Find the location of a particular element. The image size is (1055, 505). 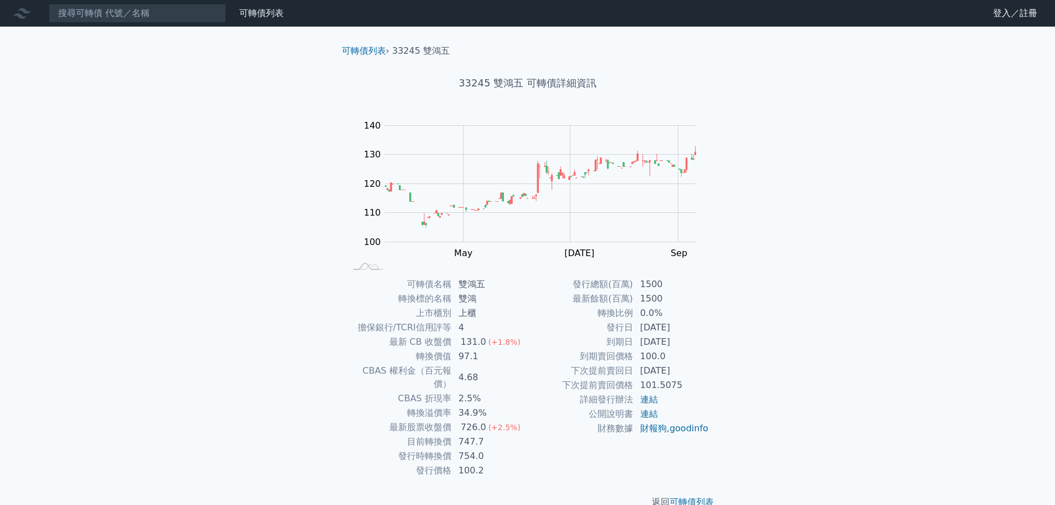

td: 發行時轉換價 is located at coordinates (399, 456).